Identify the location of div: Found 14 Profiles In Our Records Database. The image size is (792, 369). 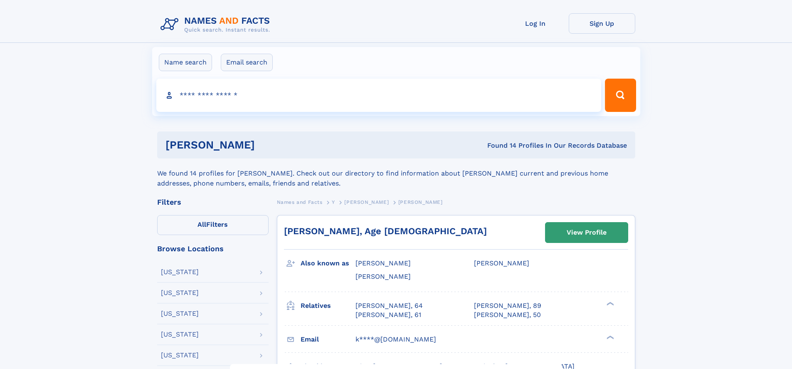
(499, 145).